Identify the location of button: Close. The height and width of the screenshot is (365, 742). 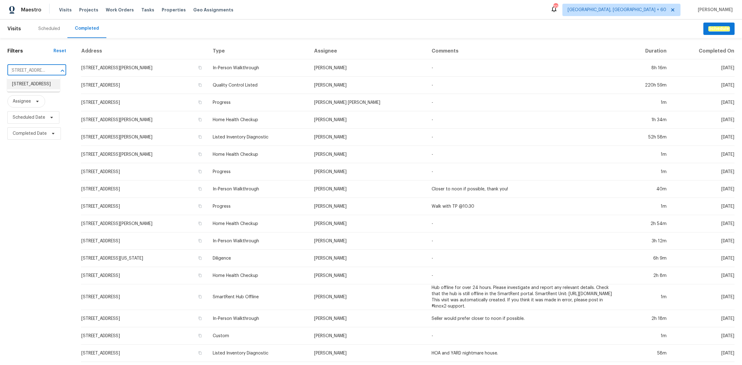
(62, 71).